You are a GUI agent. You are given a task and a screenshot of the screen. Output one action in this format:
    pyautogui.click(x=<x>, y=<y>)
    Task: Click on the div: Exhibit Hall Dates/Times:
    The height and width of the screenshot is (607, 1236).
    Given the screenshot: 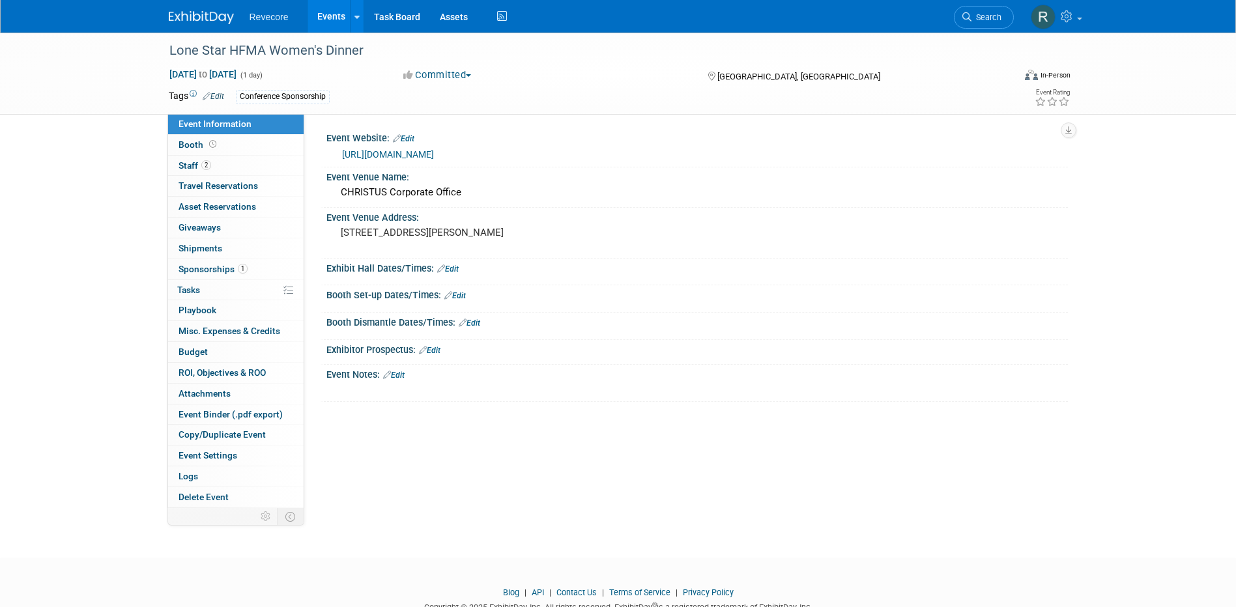 What is the action you would take?
    pyautogui.click(x=697, y=267)
    